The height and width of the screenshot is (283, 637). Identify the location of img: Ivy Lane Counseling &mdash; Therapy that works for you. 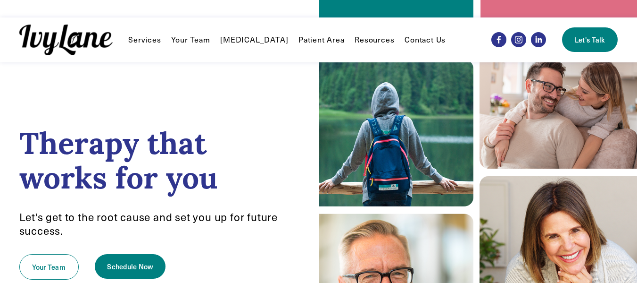
(66, 40).